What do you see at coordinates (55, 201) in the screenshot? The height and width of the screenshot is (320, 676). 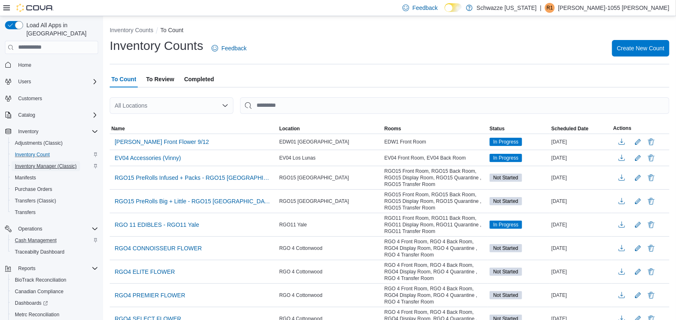 I see `span: Transfers (Classic)` at bounding box center [55, 201].